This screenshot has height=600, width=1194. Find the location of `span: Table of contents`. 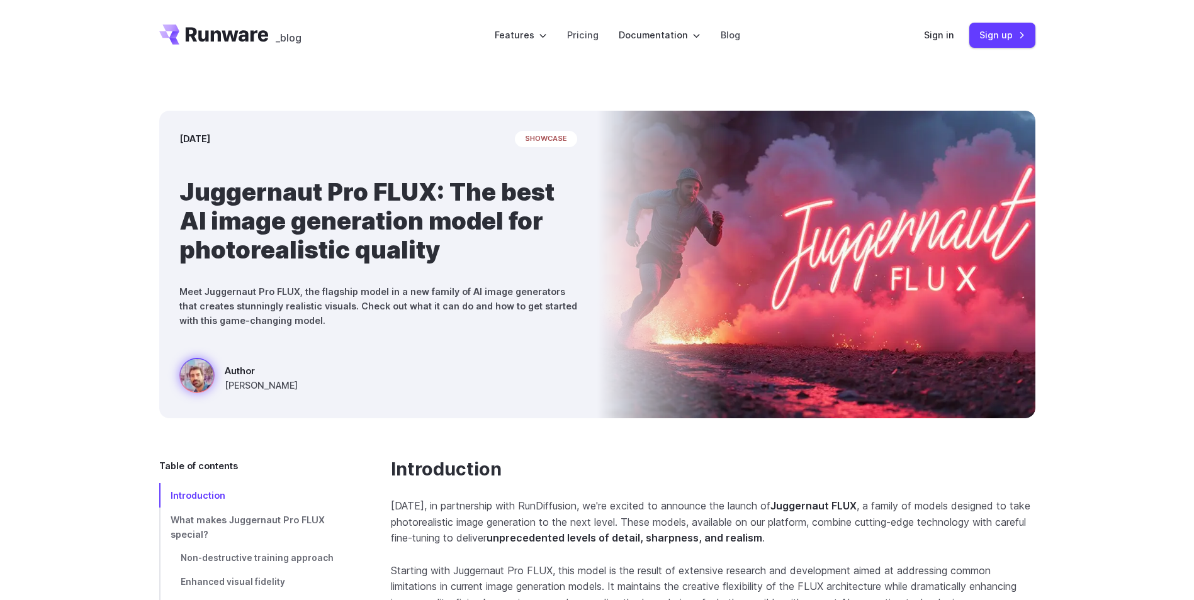

span: Table of contents is located at coordinates (198, 466).